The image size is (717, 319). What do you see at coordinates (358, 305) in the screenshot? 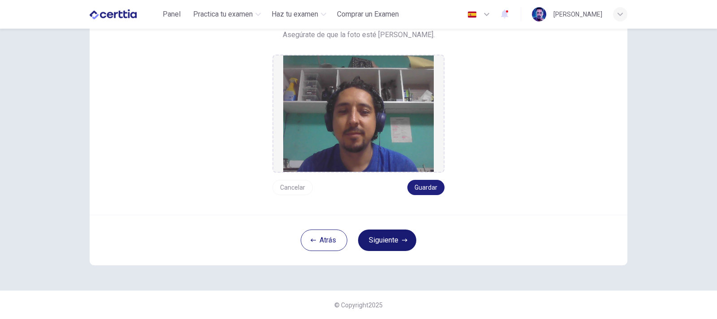
I see `span: © Copyright 2025` at bounding box center [358, 305].